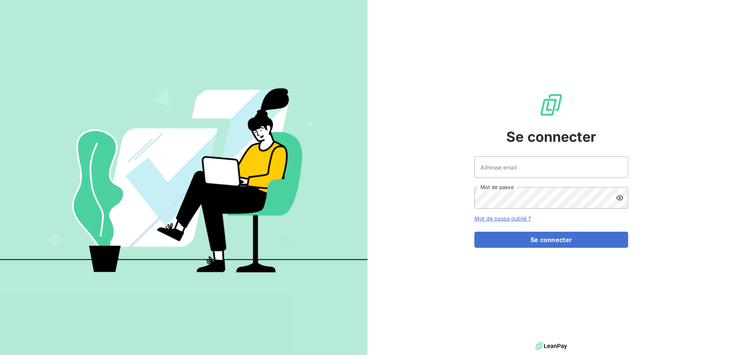  Describe the element at coordinates (551, 167) in the screenshot. I see `input: placeholder` at that location.